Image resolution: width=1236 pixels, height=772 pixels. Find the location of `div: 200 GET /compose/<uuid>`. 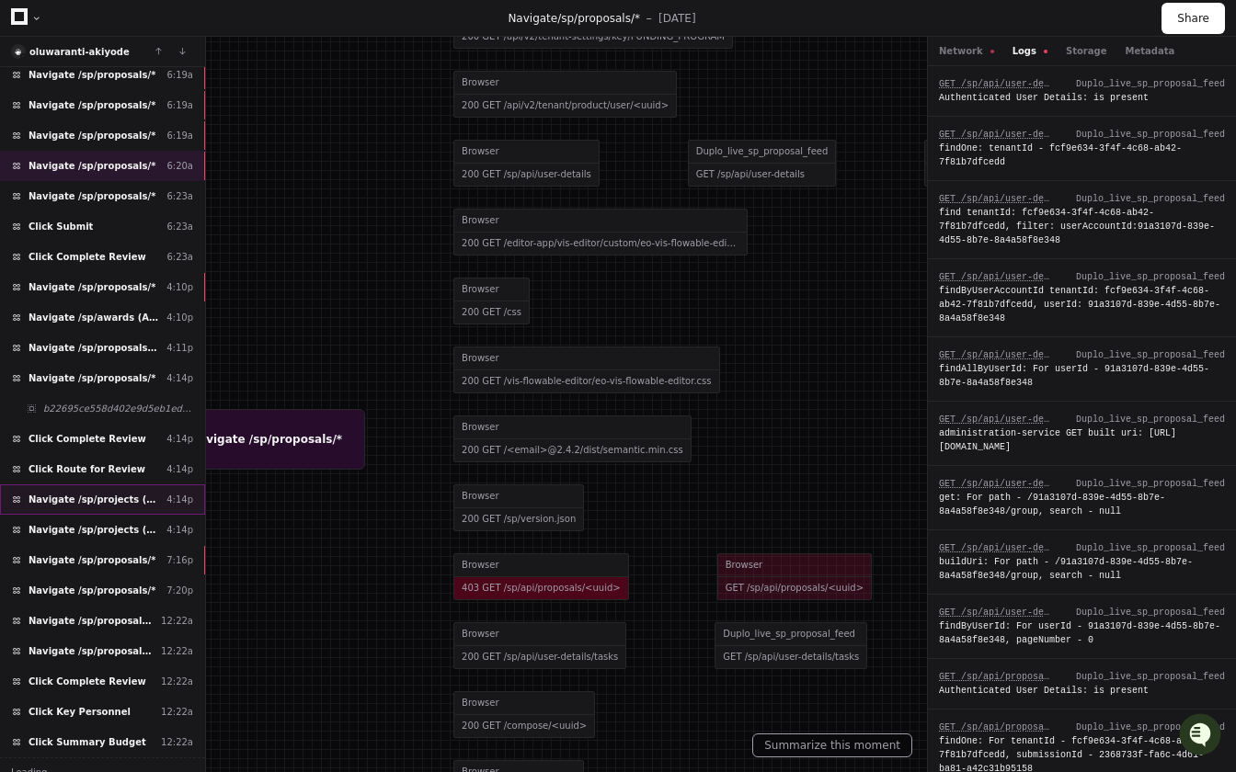

div: 200 GET /compose/<uuid> is located at coordinates (524, 726).